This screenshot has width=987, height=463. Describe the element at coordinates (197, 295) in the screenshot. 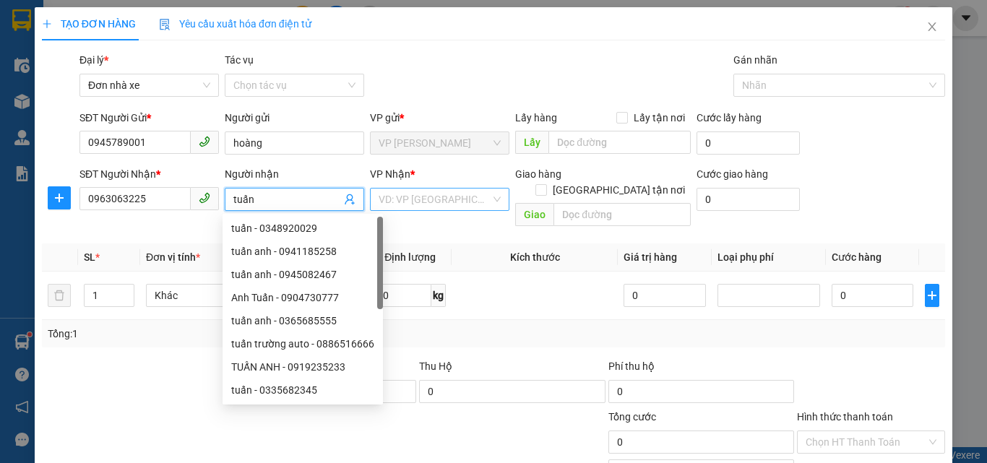

I see `span: Khác` at that location.